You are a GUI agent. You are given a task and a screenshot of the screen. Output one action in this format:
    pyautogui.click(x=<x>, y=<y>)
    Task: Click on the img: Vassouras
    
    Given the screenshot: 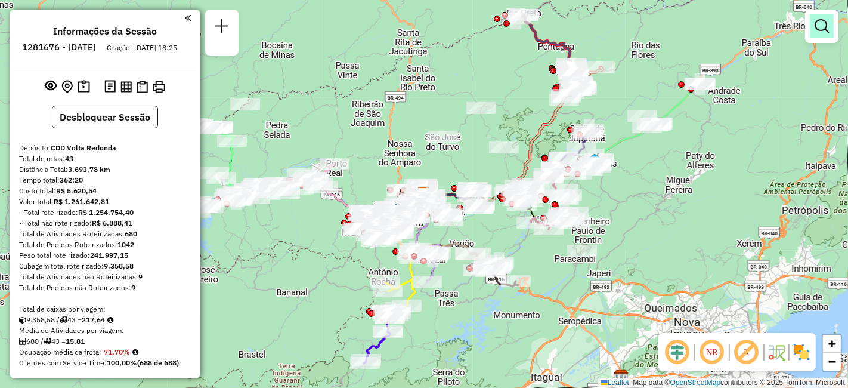 What is the action you would take?
    pyautogui.click(x=595, y=160)
    